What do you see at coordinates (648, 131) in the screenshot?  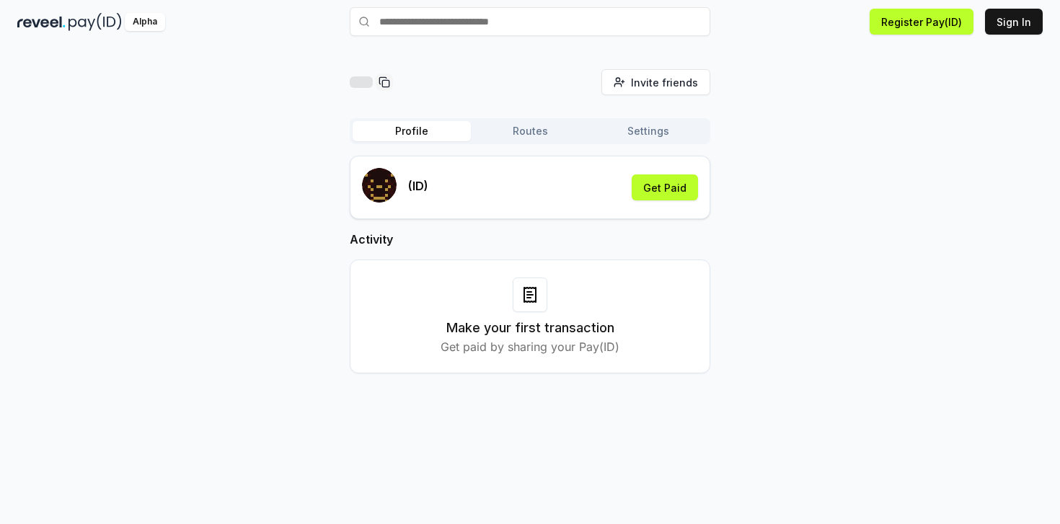 I see `button: Settings` at bounding box center [648, 131].